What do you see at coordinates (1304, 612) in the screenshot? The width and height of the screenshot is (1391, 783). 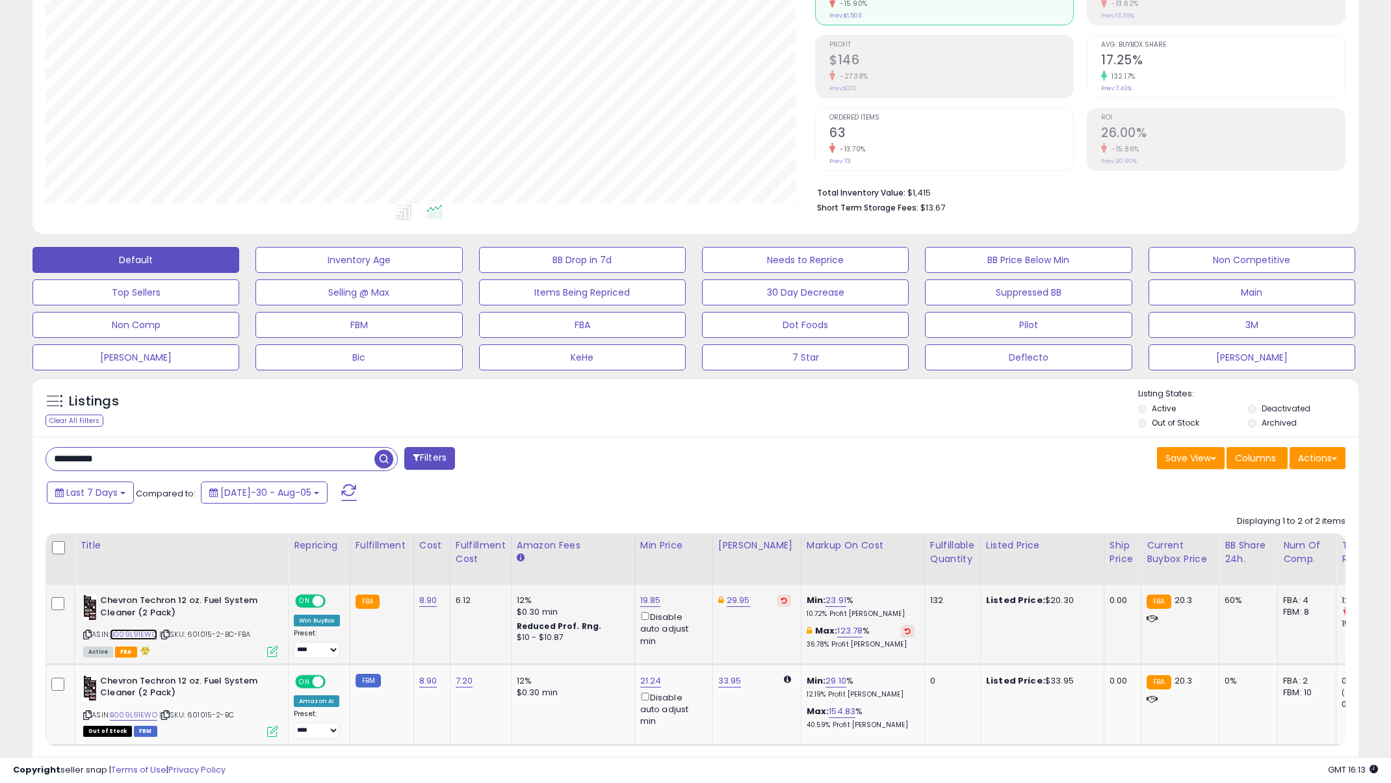 I see `div: FBM: 8` at bounding box center [1304, 612].